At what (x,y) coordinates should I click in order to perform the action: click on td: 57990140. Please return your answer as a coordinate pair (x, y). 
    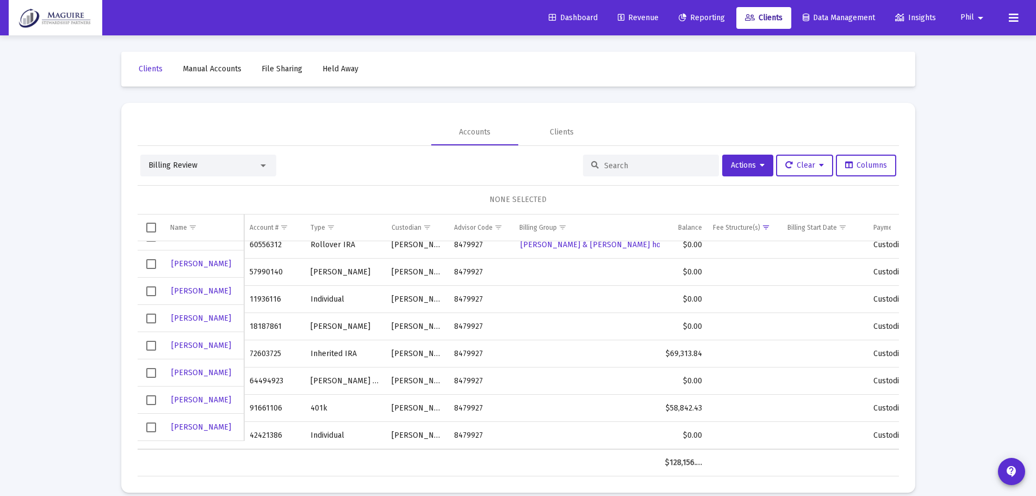
    Looking at the image, I should click on (275, 272).